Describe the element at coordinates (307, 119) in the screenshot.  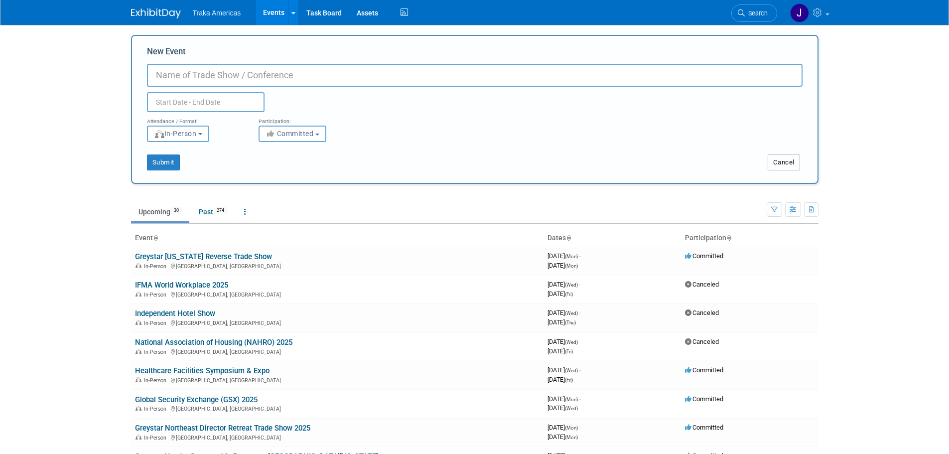
I see `div: Participation:` at that location.